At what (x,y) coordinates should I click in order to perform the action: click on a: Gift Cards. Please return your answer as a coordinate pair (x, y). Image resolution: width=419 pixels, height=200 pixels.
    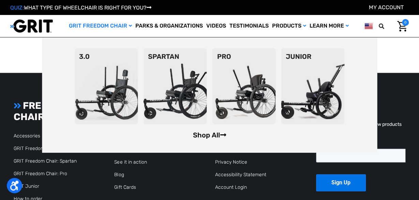
    Looking at the image, I should click on (125, 187).